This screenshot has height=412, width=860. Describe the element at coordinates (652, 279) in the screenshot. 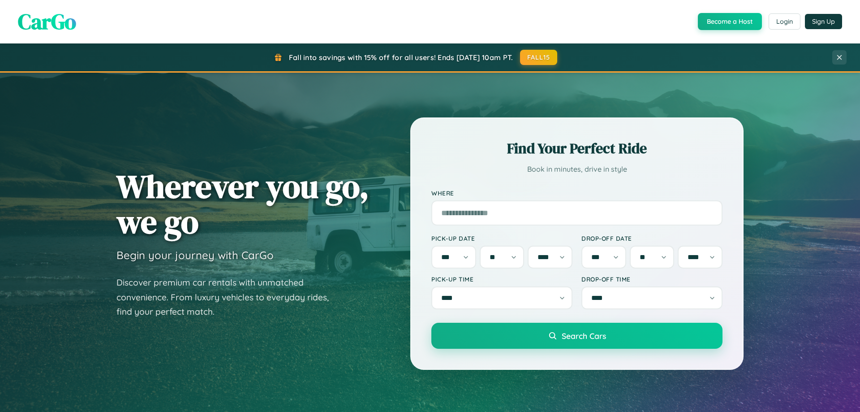

I see `label: Drop-off Time` at that location.